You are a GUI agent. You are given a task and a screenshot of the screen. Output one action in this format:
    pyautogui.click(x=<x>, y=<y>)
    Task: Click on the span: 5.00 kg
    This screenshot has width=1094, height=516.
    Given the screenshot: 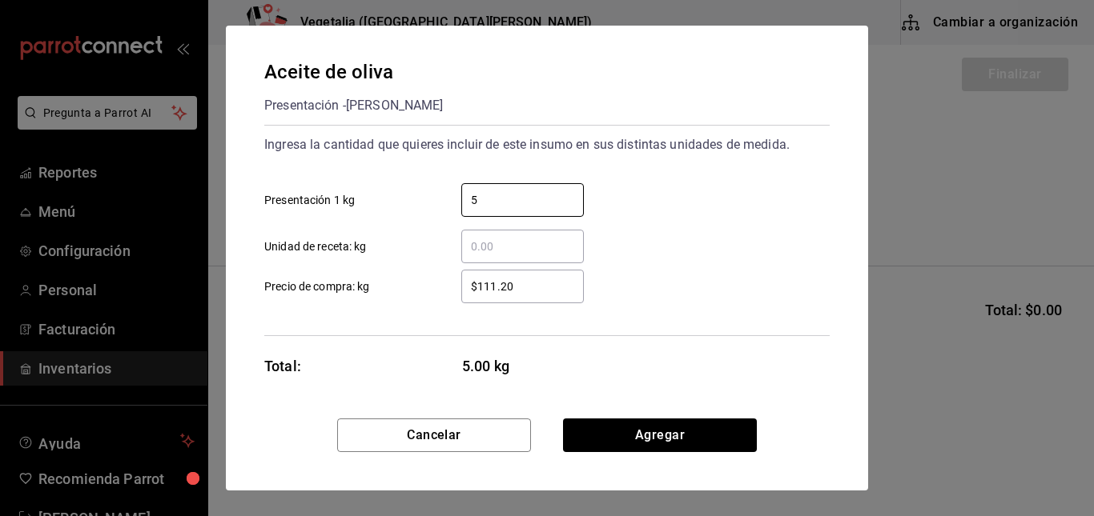 What is the action you would take?
    pyautogui.click(x=523, y=366)
    